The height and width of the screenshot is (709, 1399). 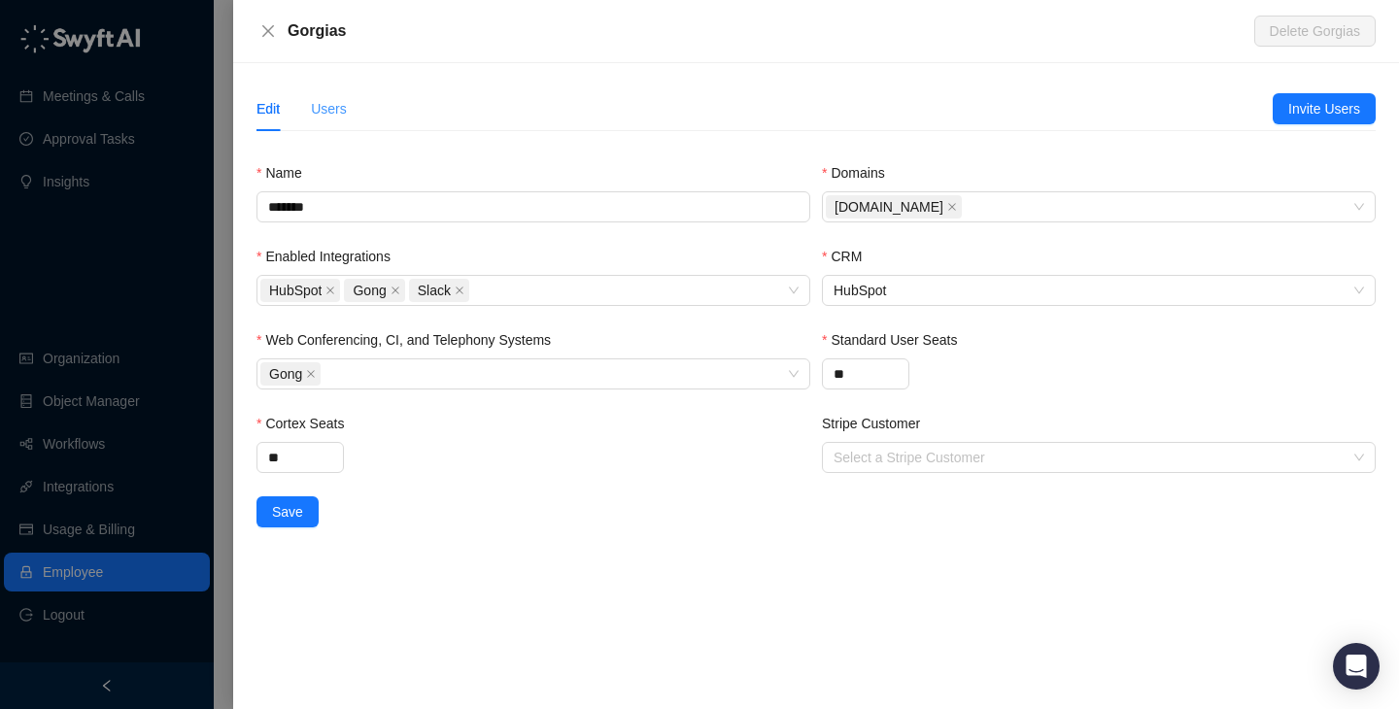 I want to click on input: Enabled Integrations, so click(x=475, y=291).